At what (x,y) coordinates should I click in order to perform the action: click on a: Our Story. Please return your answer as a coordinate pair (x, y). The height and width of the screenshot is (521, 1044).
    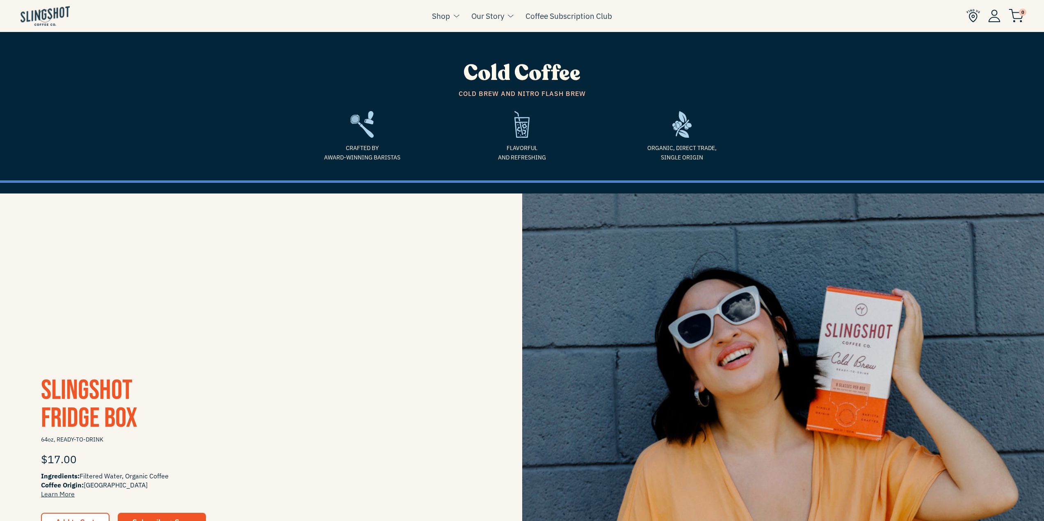
    Looking at the image, I should click on (488, 16).